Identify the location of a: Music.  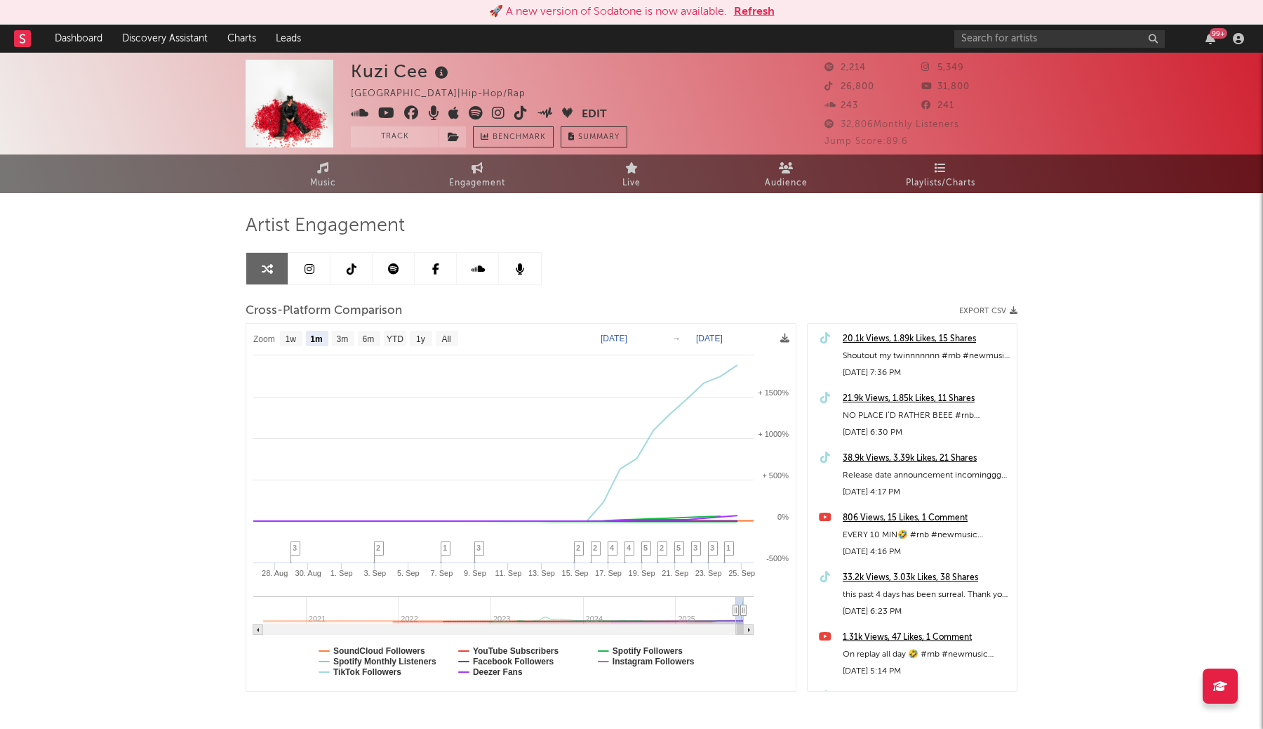
(323, 173).